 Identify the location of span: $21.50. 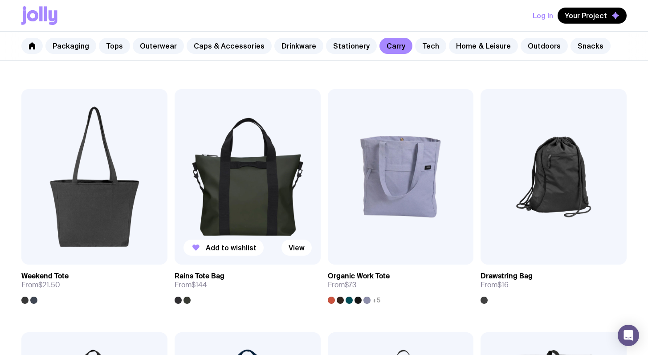
(49, 285).